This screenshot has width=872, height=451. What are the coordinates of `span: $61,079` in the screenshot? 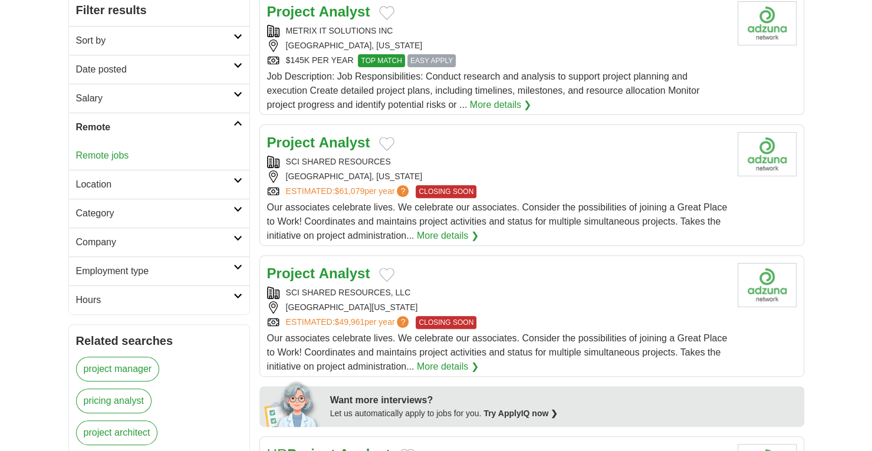 It's located at (349, 191).